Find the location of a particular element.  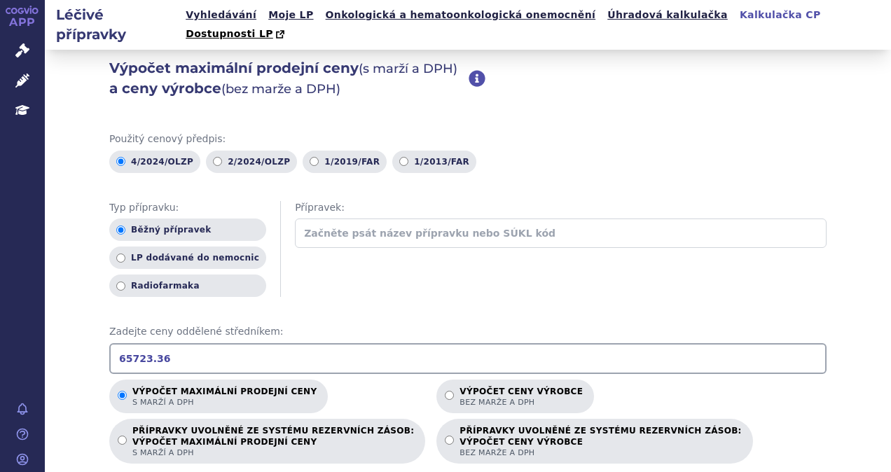

p: Výpočet maximální prodejní ceny is located at coordinates (224, 397).